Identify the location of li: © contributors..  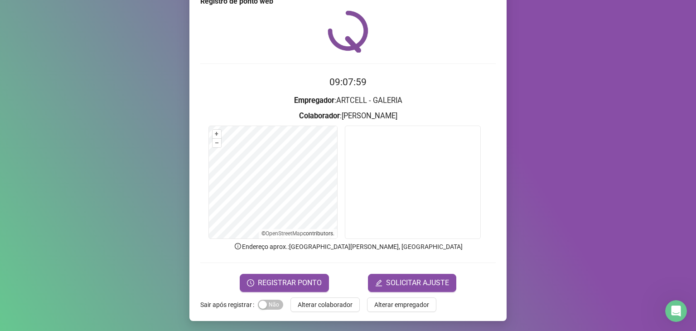
(298, 233).